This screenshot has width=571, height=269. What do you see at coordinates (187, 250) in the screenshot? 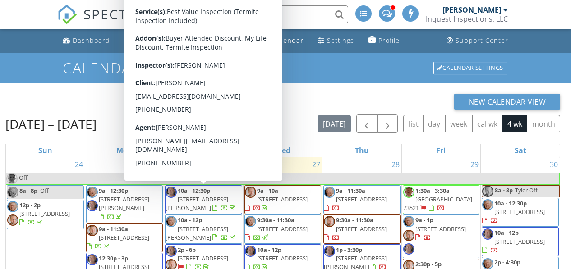
I see `span: 2p - 6p` at bounding box center [187, 250].